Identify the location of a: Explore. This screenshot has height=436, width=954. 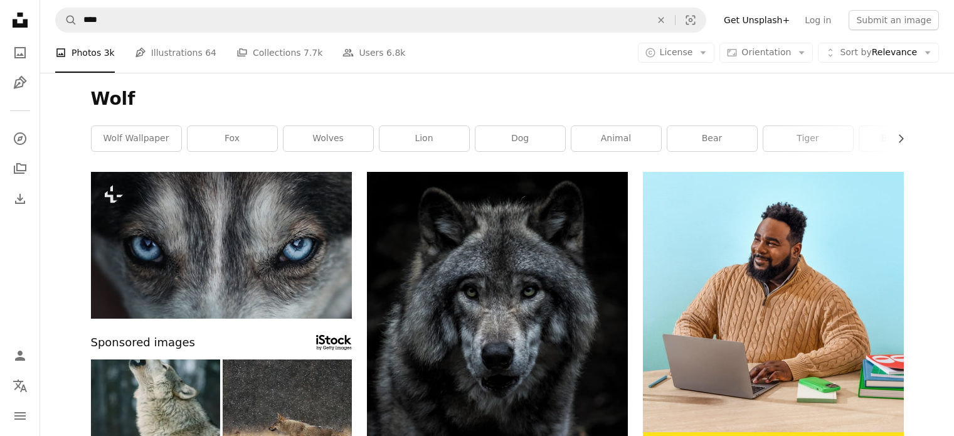
(20, 139).